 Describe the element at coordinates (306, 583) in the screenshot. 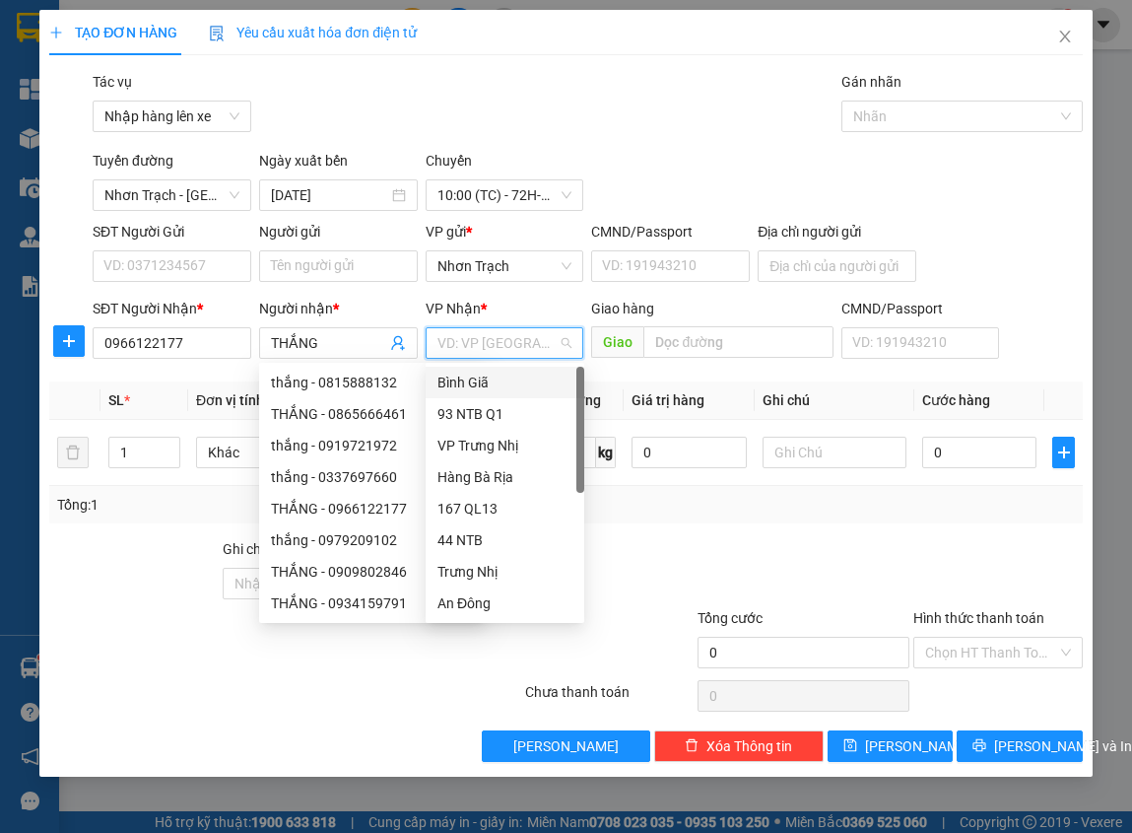

I see `input: Ghi chú đơn hàng` at that location.